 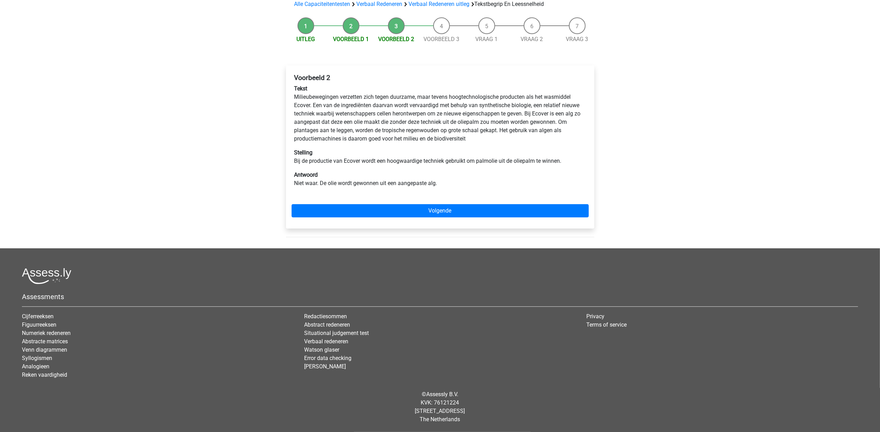 What do you see at coordinates (440, 157) in the screenshot?
I see `p: Bij de productie van Ecover wordt een hoogwaardige techniek gebruikt om palmolie uit de oliepalm ...` at bounding box center [440, 157].